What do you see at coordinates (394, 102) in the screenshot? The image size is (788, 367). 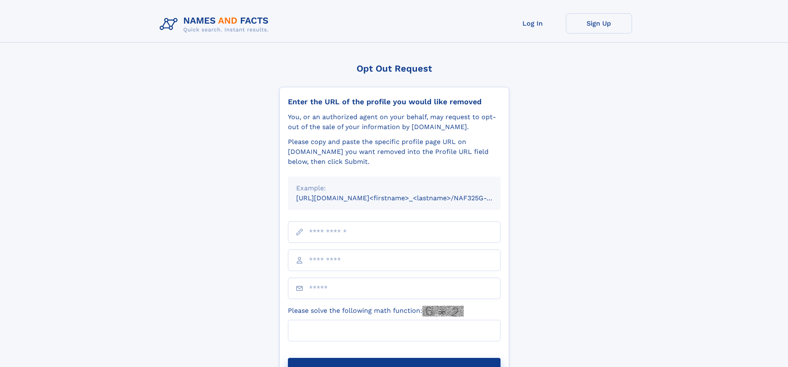 I see `div: Enter the URL of the profile you would like removed` at bounding box center [394, 102].